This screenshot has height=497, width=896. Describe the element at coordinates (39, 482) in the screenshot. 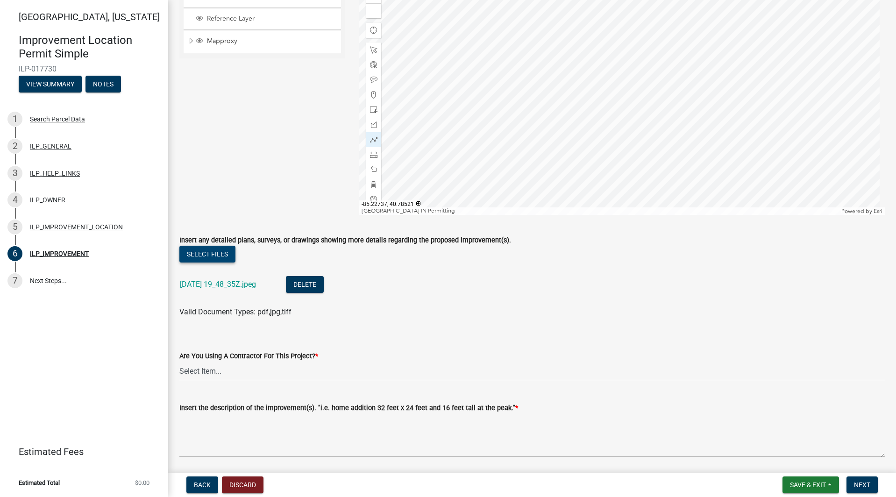

I see `span: Estimated Total` at that location.